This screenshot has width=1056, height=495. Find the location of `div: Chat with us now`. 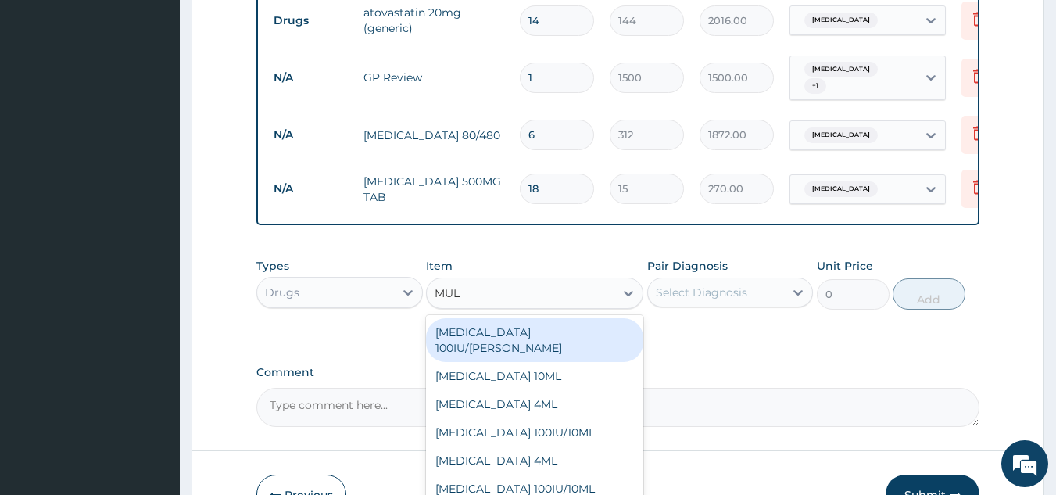

div: Chat with us now is located at coordinates (172, 98).